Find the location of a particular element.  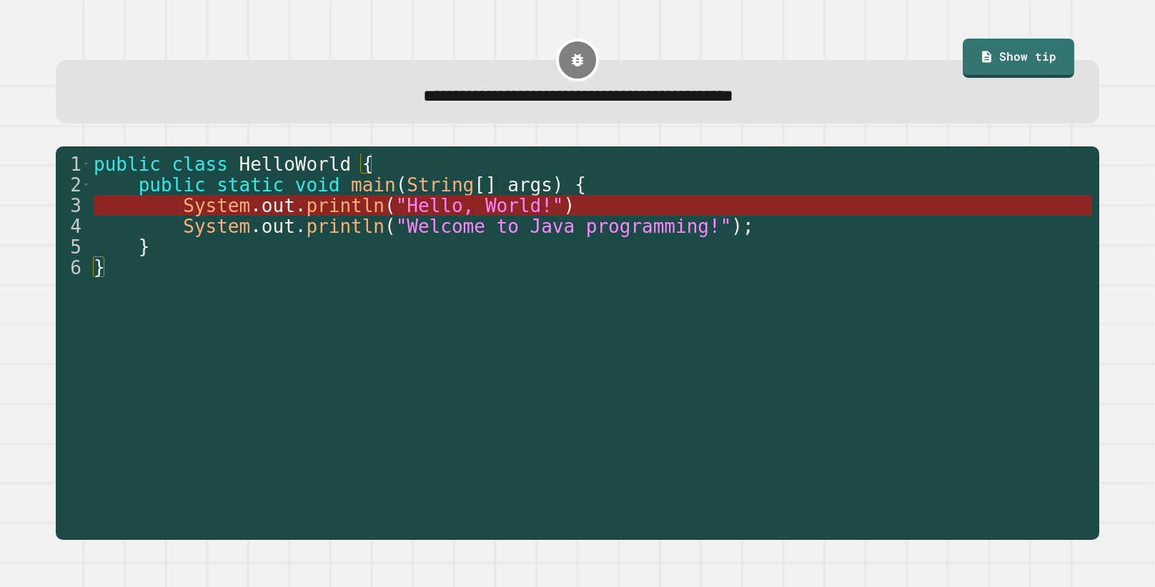

span: args is located at coordinates (530, 185).